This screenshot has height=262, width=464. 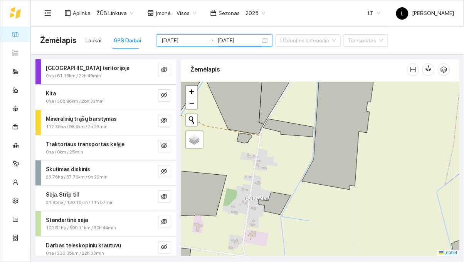 I want to click on span: Žemėlapis, so click(x=58, y=40).